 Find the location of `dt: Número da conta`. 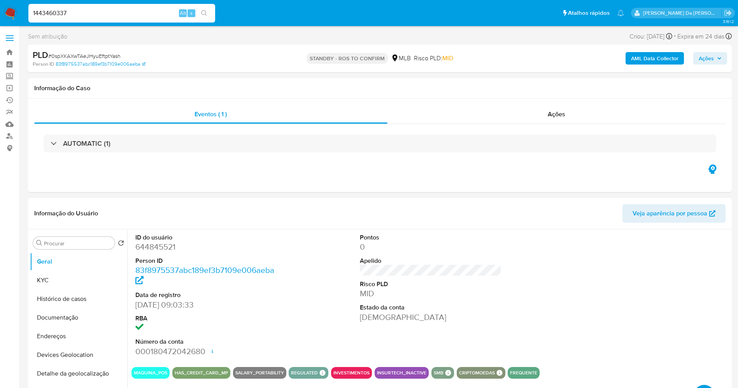

dt: Número da conta is located at coordinates (206, 342).